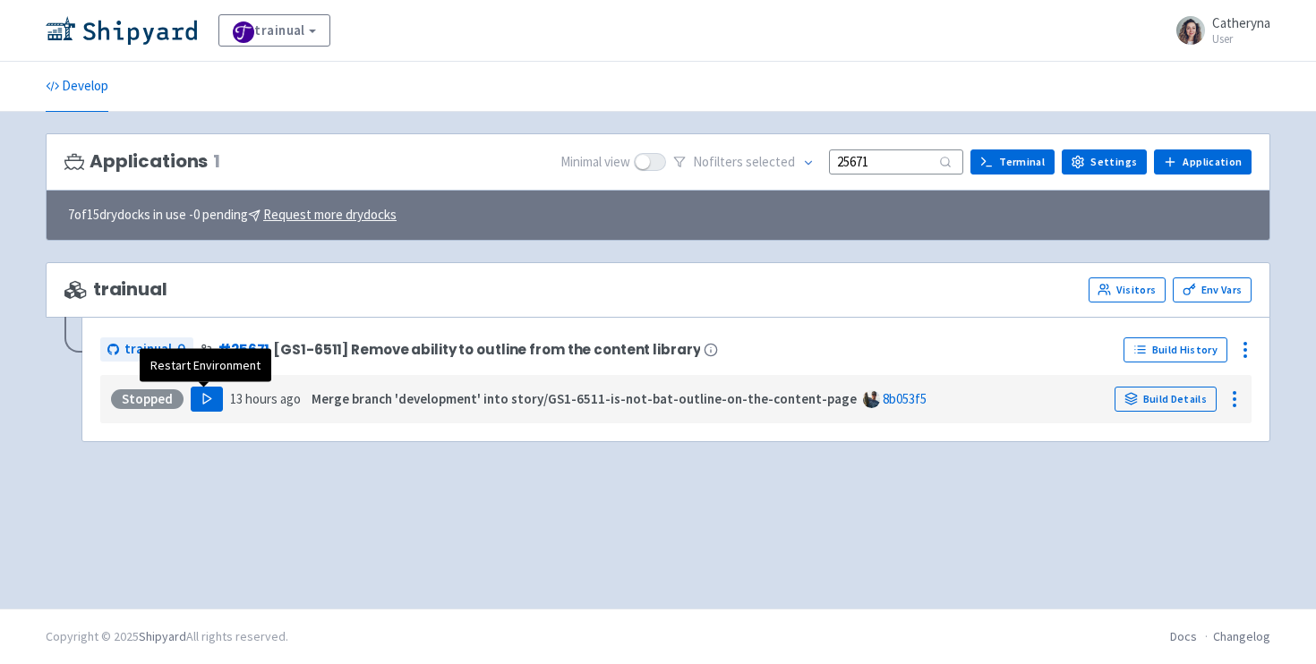 This screenshot has width=1316, height=664. What do you see at coordinates (147, 399) in the screenshot?
I see `div: Stopped` at bounding box center [147, 399].